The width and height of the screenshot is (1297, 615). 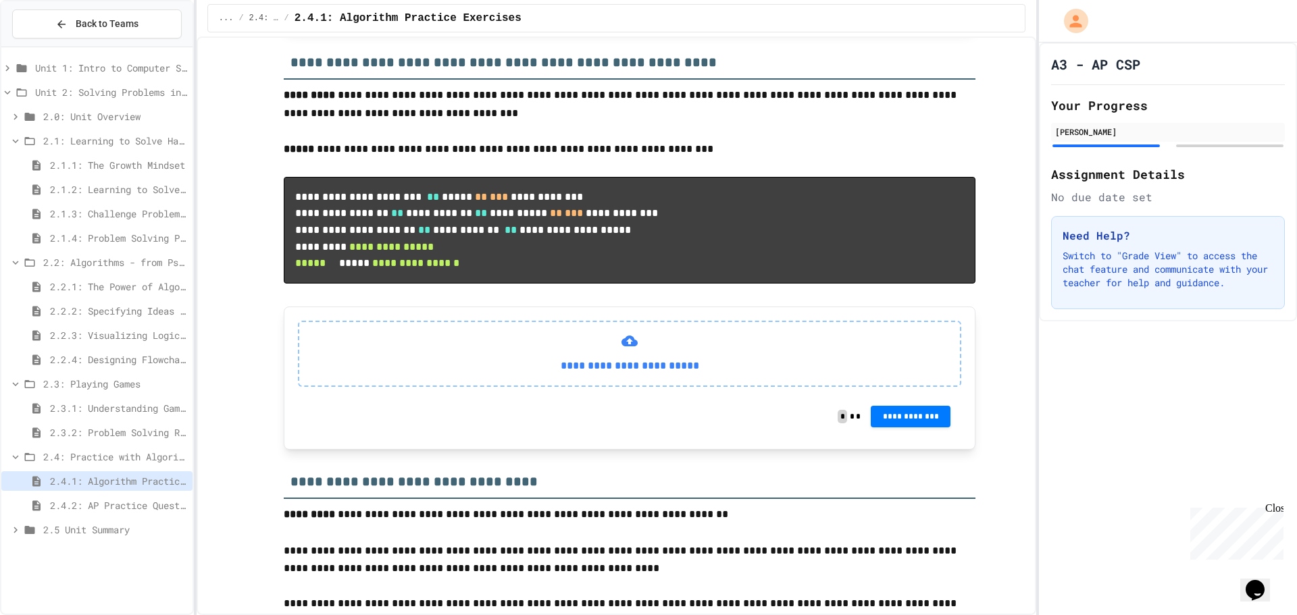 What do you see at coordinates (1095, 64) in the screenshot?
I see `h1: A3 - AP CSP` at bounding box center [1095, 64].